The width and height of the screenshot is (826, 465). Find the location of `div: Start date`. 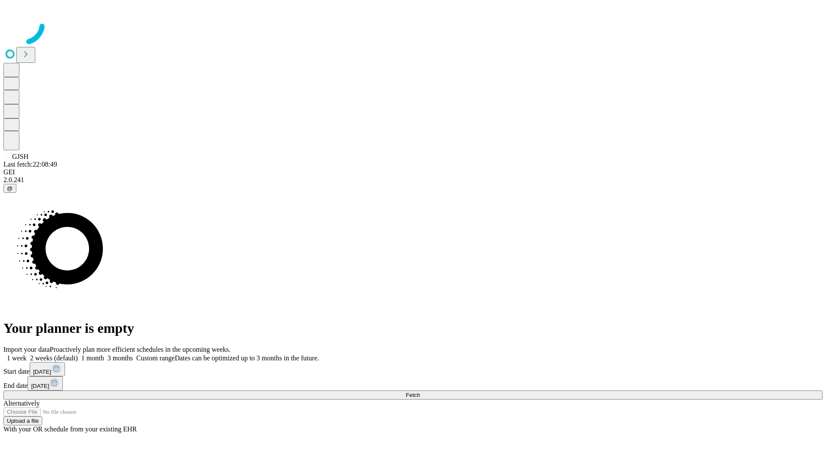

div: Start date is located at coordinates (413, 369).